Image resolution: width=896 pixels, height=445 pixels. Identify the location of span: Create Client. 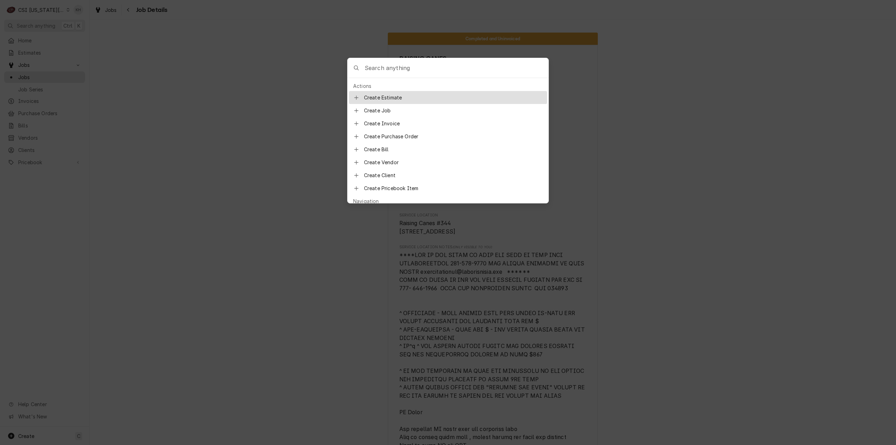
(453, 175).